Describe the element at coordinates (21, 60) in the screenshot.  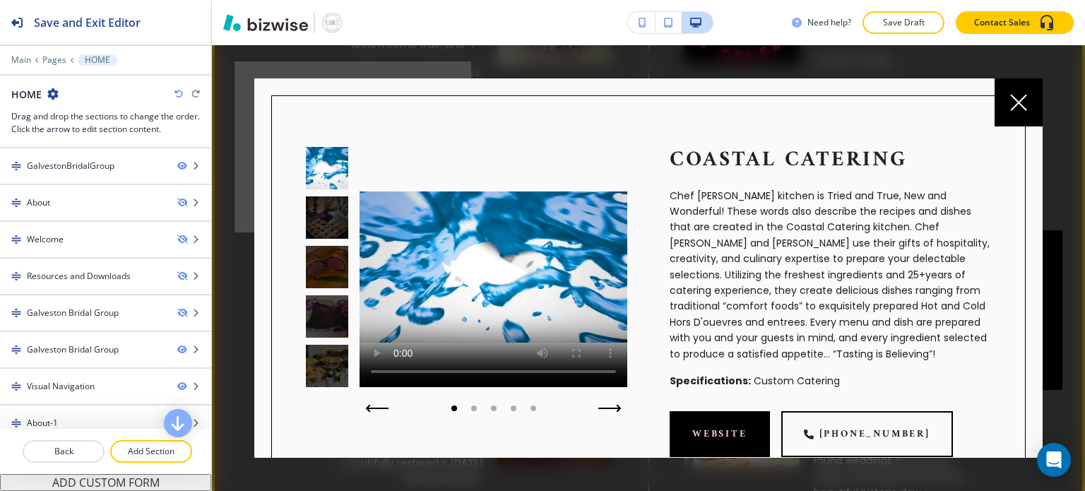
I see `p: Main` at that location.